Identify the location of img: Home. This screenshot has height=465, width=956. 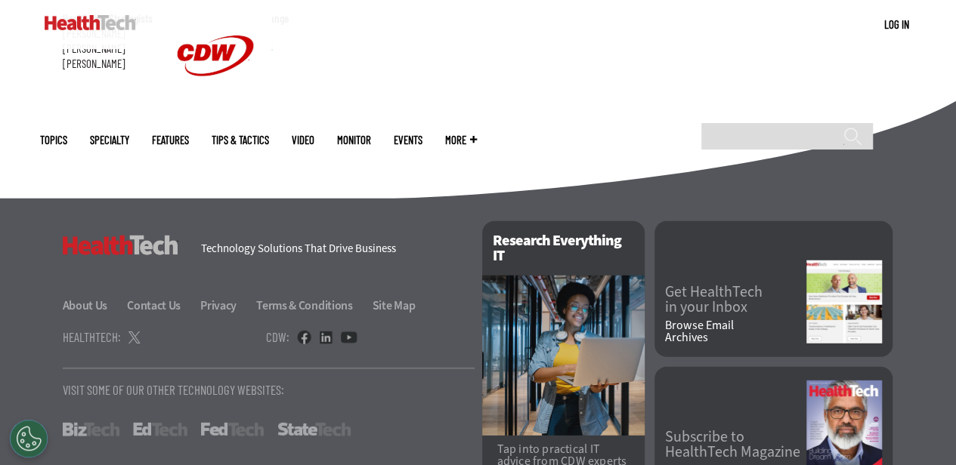
(90, 23).